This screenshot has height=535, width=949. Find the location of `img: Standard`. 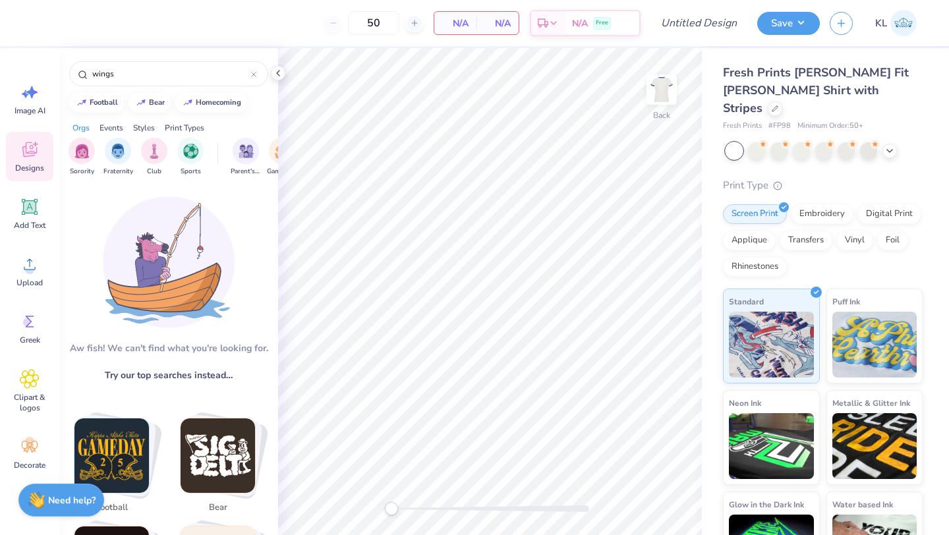

img: Standard is located at coordinates (771, 345).